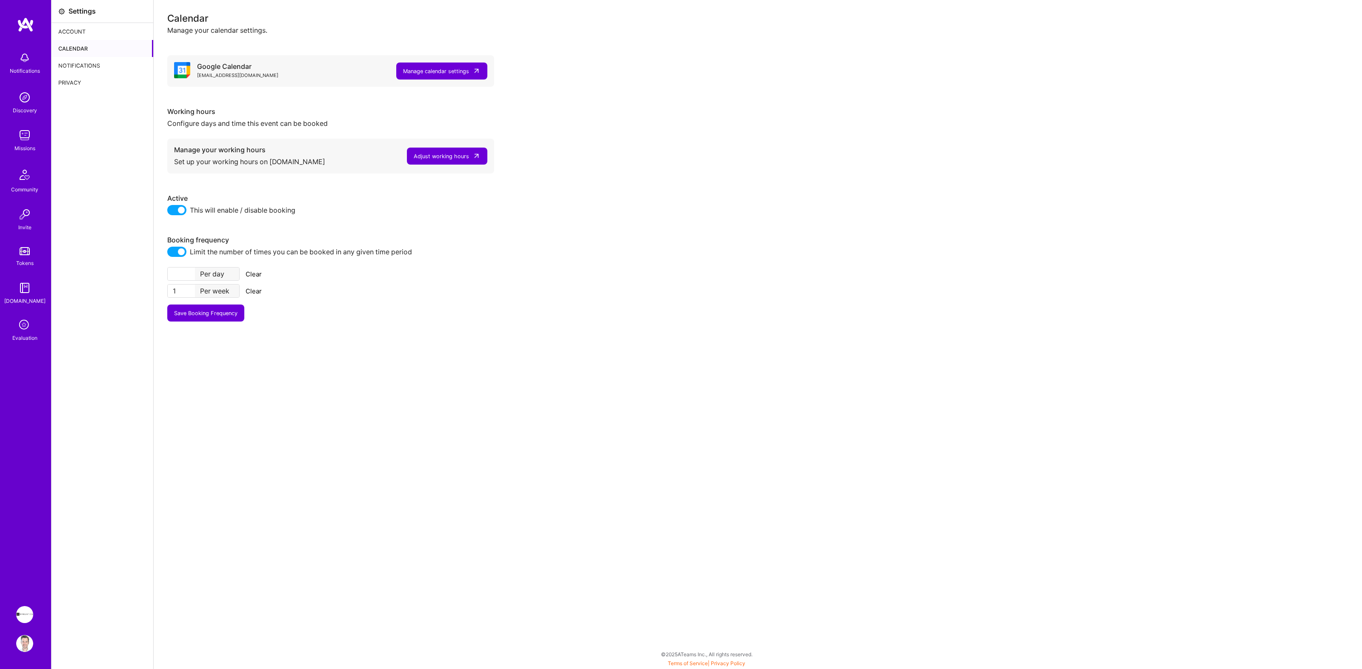 Image resolution: width=1362 pixels, height=669 pixels. What do you see at coordinates (217, 274) in the screenshot?
I see `div: Per day` at bounding box center [217, 274].